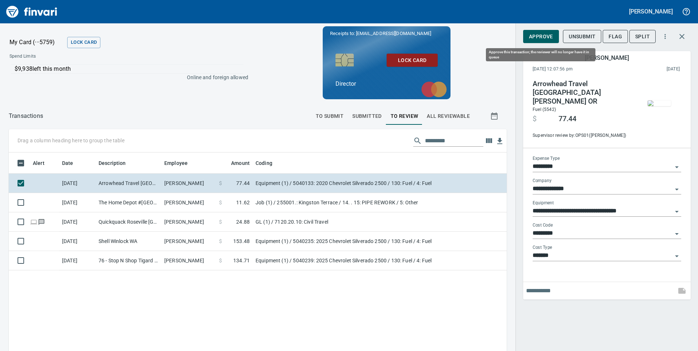 This screenshot has width=698, height=351. What do you see at coordinates (543, 248) in the screenshot?
I see `label: Cost Type` at bounding box center [543, 248].